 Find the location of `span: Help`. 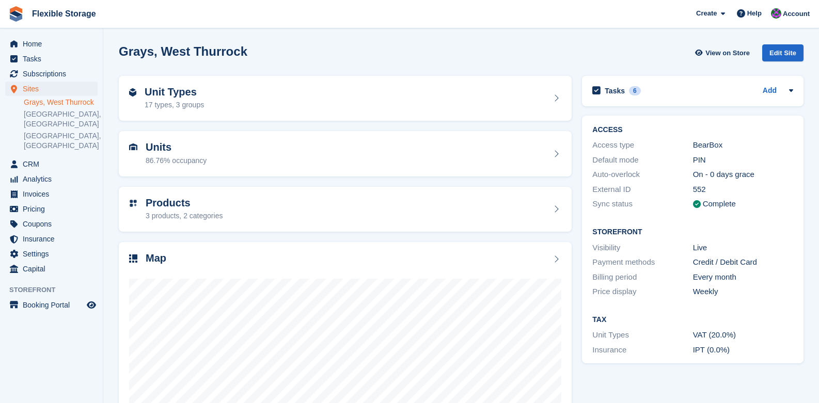

span: Help is located at coordinates (755, 13).